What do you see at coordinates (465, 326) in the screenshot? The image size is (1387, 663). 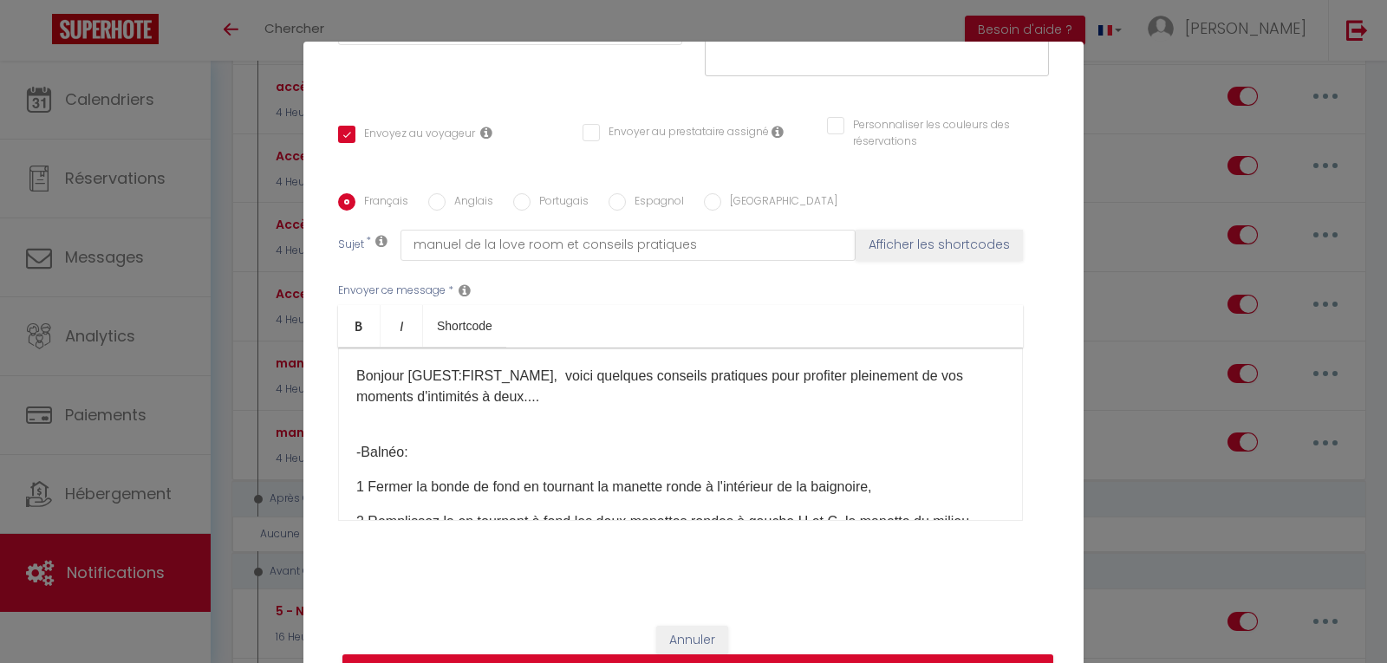 I see `a: Shortcode` at bounding box center [465, 326].